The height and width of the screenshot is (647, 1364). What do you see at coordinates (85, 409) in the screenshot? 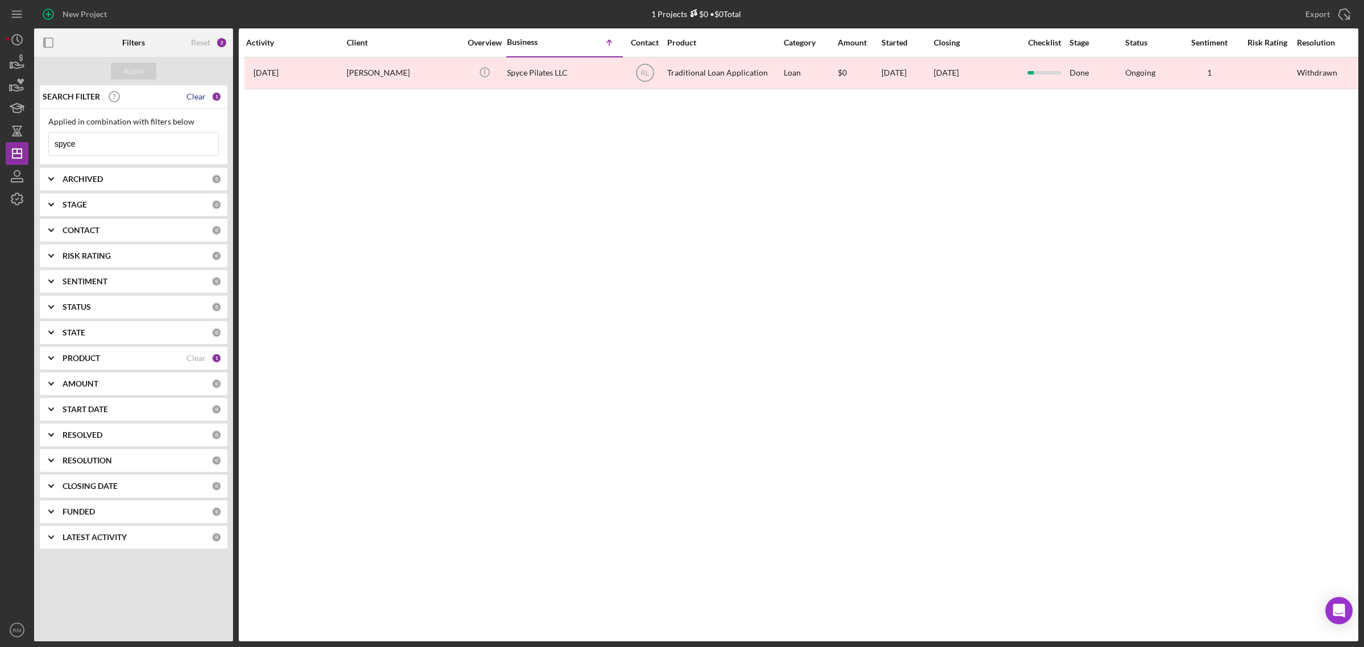
I see `b: START DATE` at bounding box center [85, 409].